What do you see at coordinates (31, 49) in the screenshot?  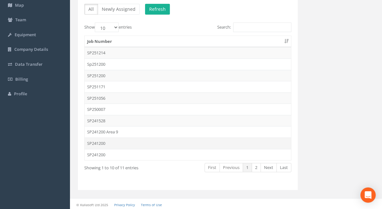 I see `span: Company Details` at bounding box center [31, 49].